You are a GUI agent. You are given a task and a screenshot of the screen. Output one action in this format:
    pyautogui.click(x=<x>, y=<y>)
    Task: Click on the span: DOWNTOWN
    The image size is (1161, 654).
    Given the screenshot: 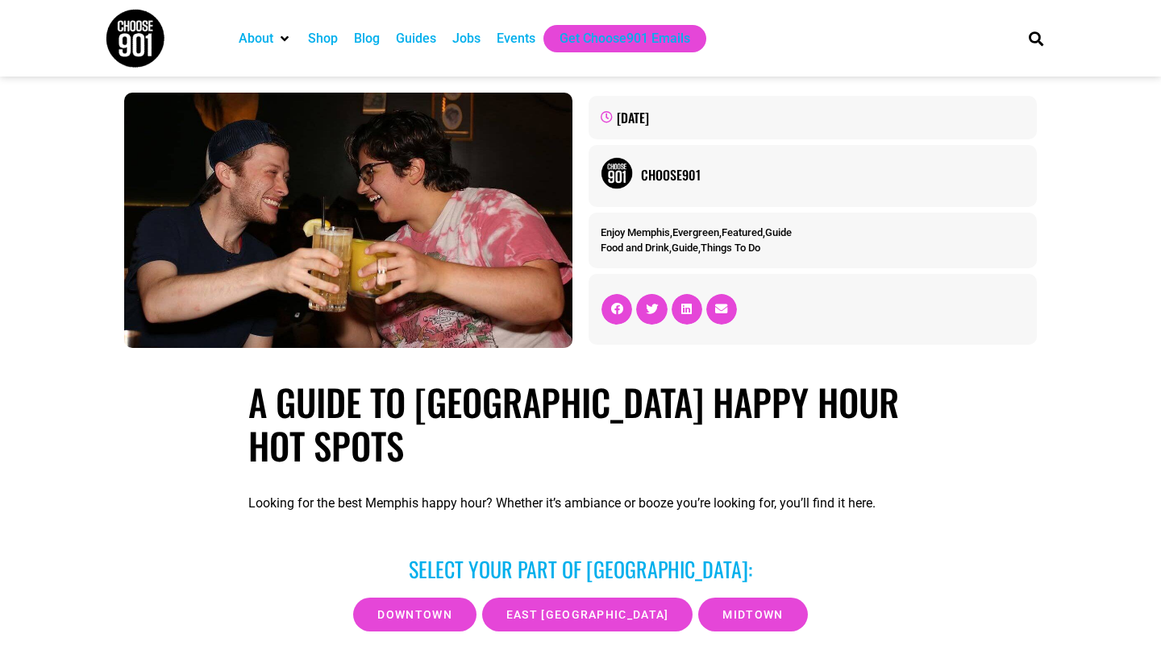 What is the action you would take?
    pyautogui.click(x=414, y=615)
    